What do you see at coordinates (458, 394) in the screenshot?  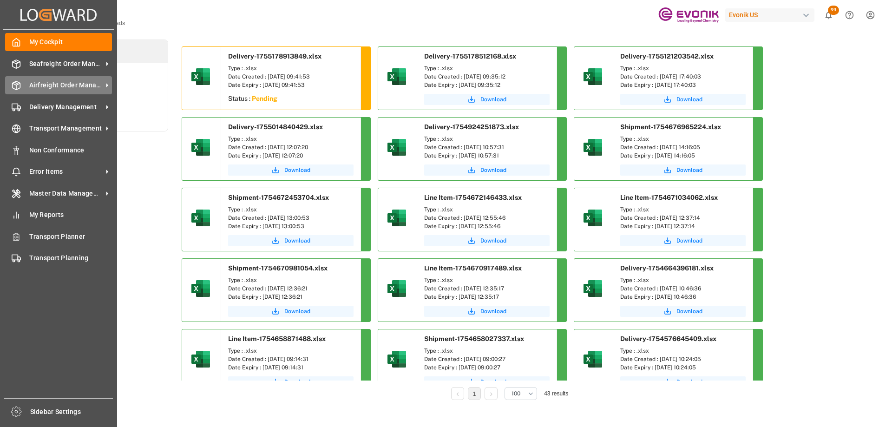 I see `li: Previous Page` at bounding box center [458, 394].